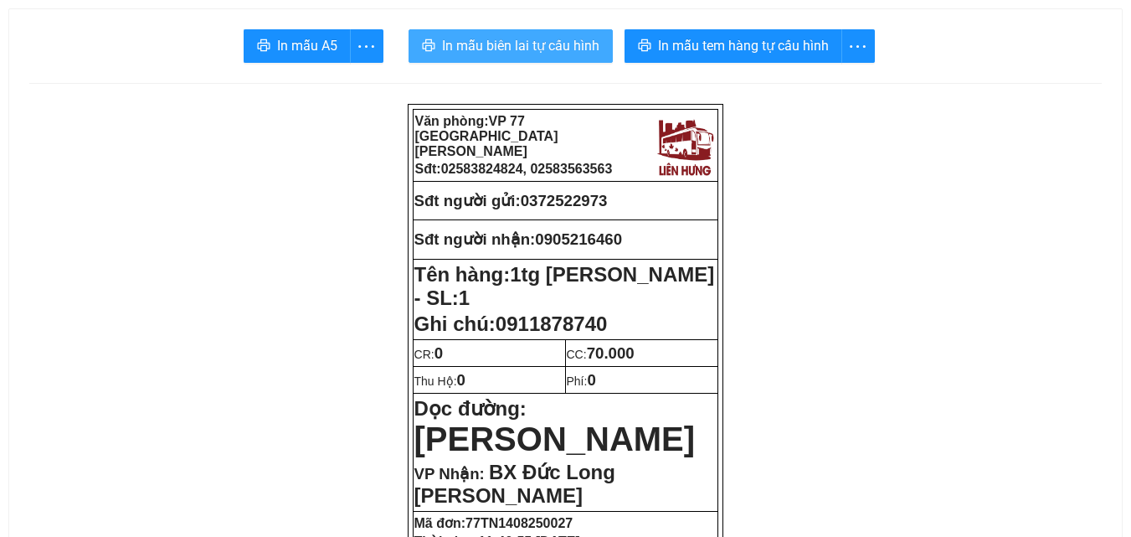 This screenshot has width=1131, height=537. I want to click on span: In mẫu A5, so click(307, 45).